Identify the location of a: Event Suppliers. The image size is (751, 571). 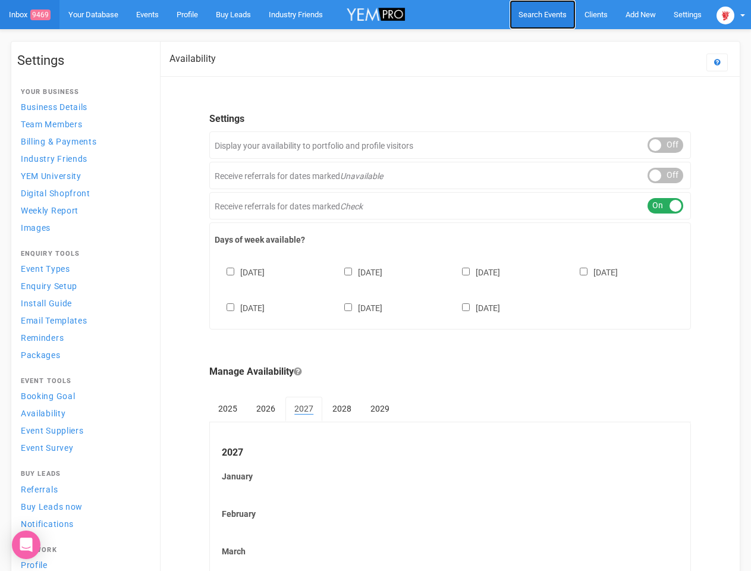
(83, 430).